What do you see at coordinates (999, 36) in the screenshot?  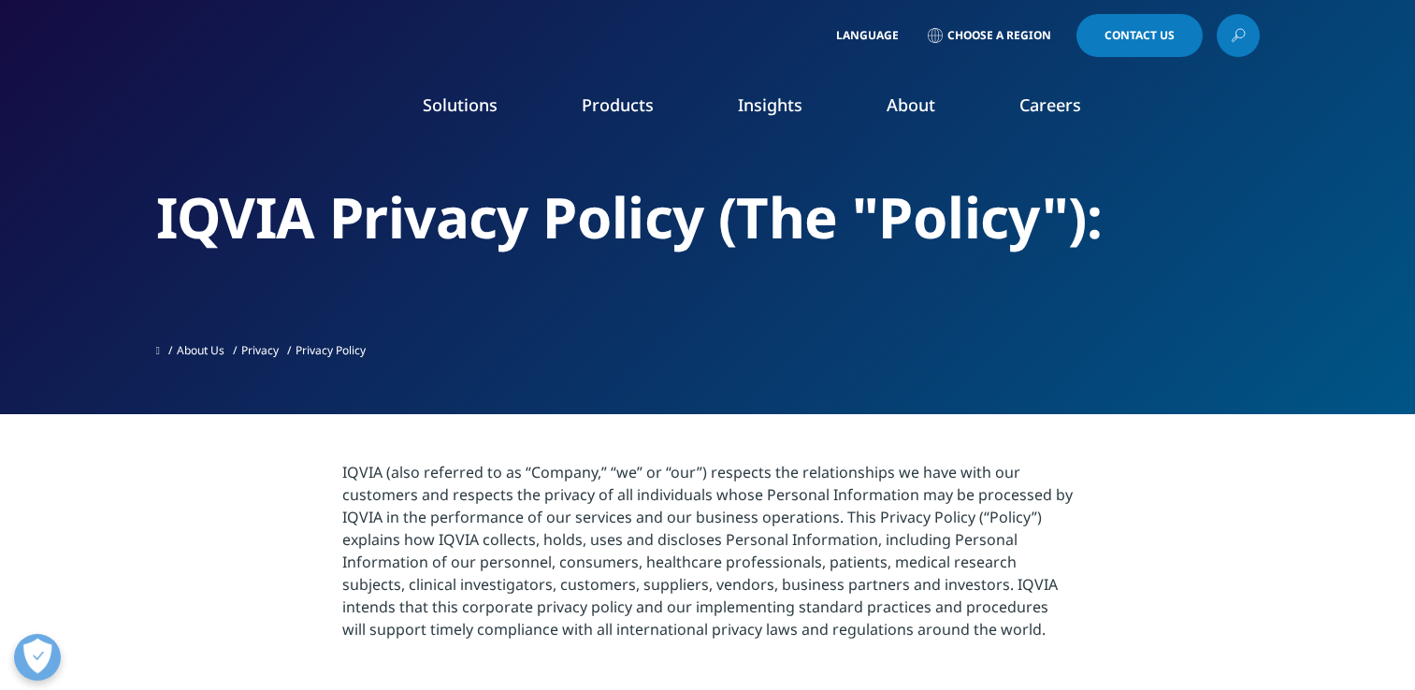 I see `span: Choose a Region` at bounding box center [999, 36].